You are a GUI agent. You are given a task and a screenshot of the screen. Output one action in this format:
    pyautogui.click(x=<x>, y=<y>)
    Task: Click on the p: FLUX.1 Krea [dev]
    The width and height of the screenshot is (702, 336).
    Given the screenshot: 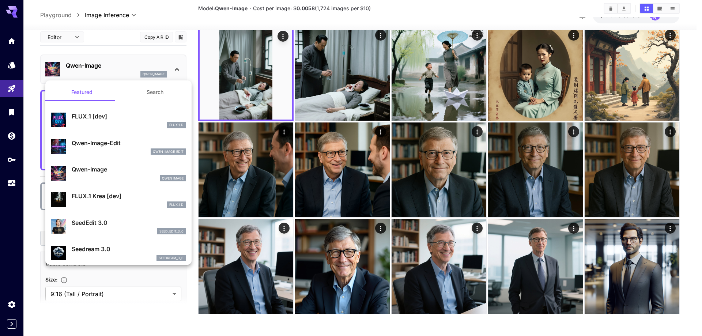 What is the action you would take?
    pyautogui.click(x=129, y=196)
    